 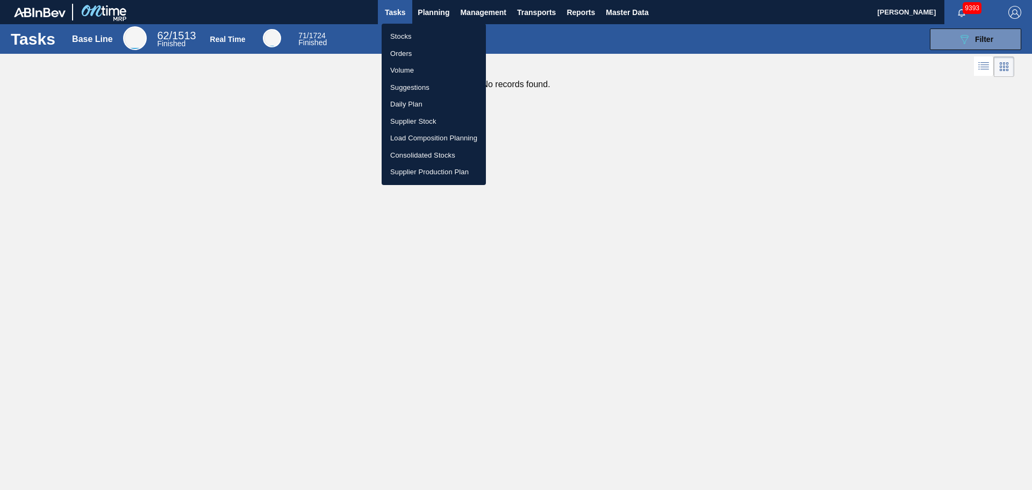 I want to click on li: Suggestions, so click(x=434, y=88).